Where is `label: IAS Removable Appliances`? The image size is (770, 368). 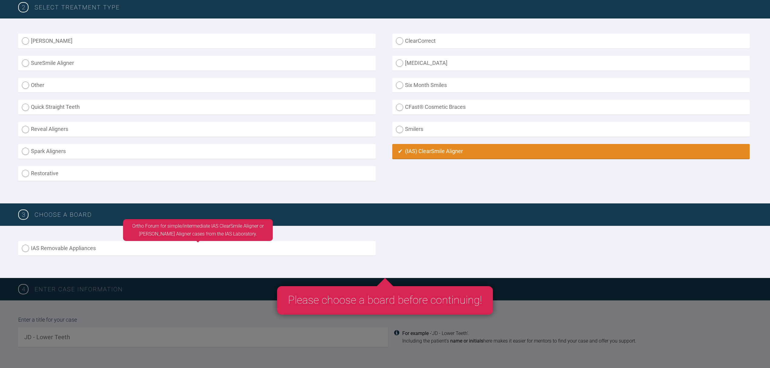
label: IAS Removable Appliances is located at coordinates (197, 248).